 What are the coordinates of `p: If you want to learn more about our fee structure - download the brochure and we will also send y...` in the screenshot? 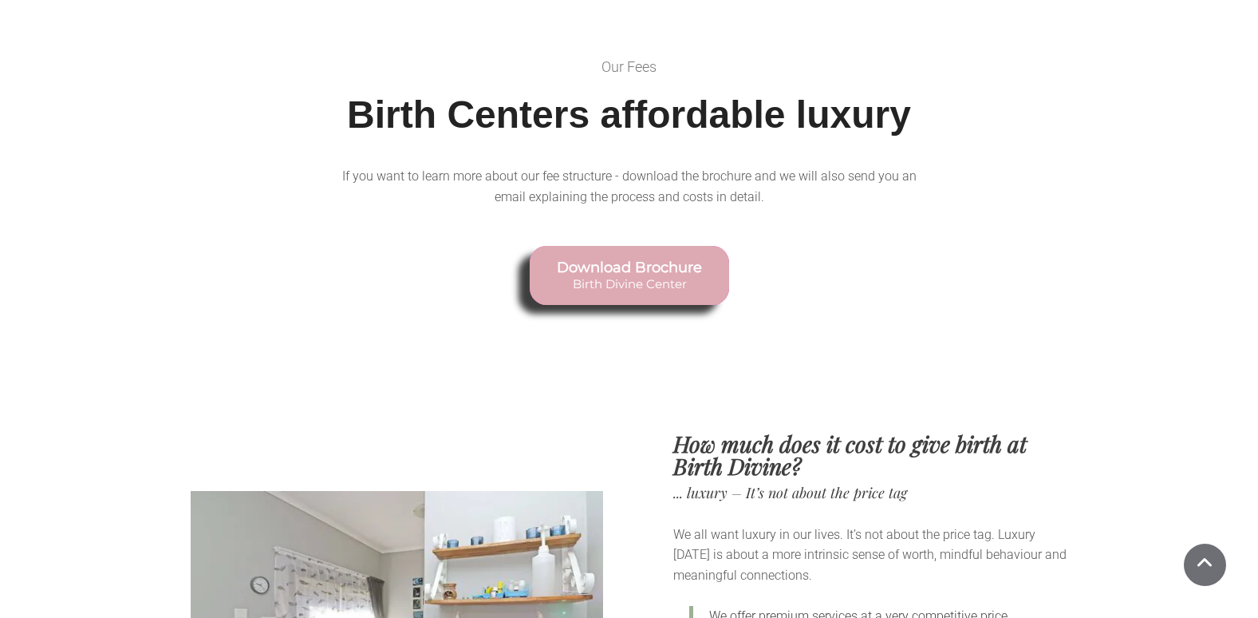 It's located at (629, 186).